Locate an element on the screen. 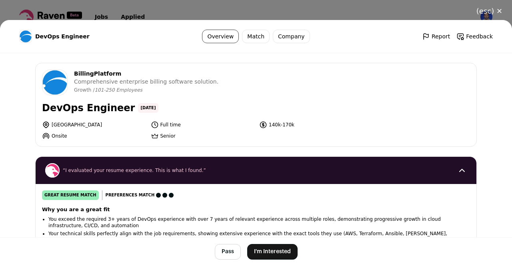 This screenshot has width=512, height=266. li: You exceed the required 3+ years of DevOps experience with over 7 years of relevant experience ac... is located at coordinates (256, 222).